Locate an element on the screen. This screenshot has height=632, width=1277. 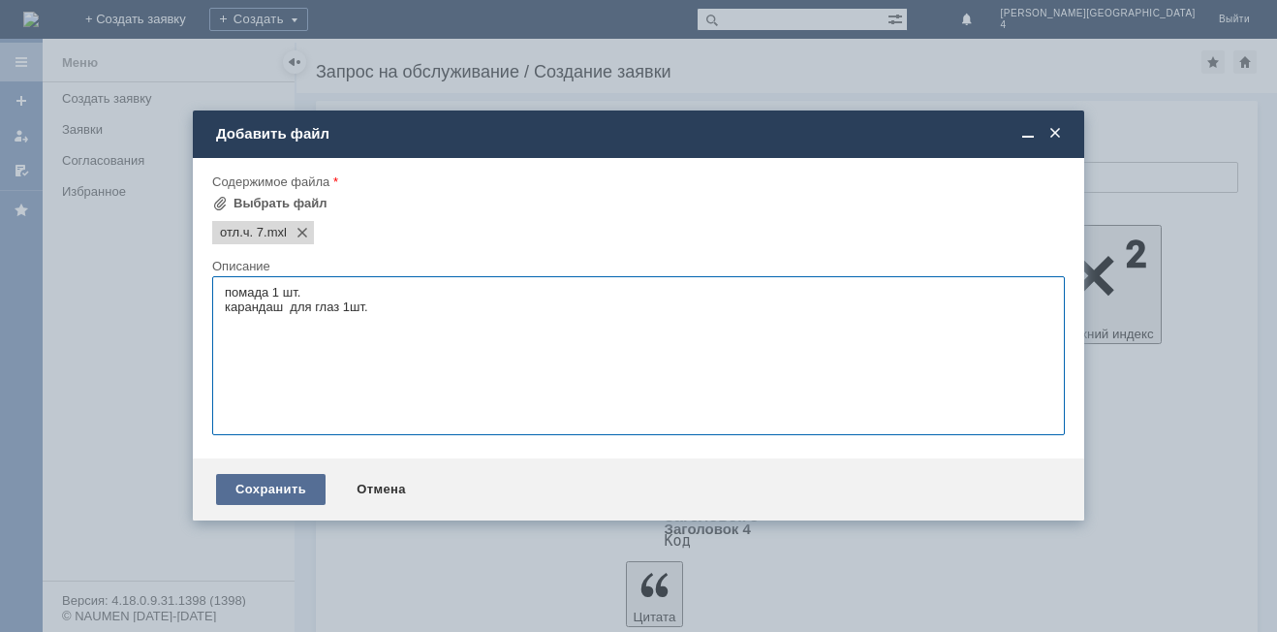
span: Закрыть is located at coordinates (1055, 134).